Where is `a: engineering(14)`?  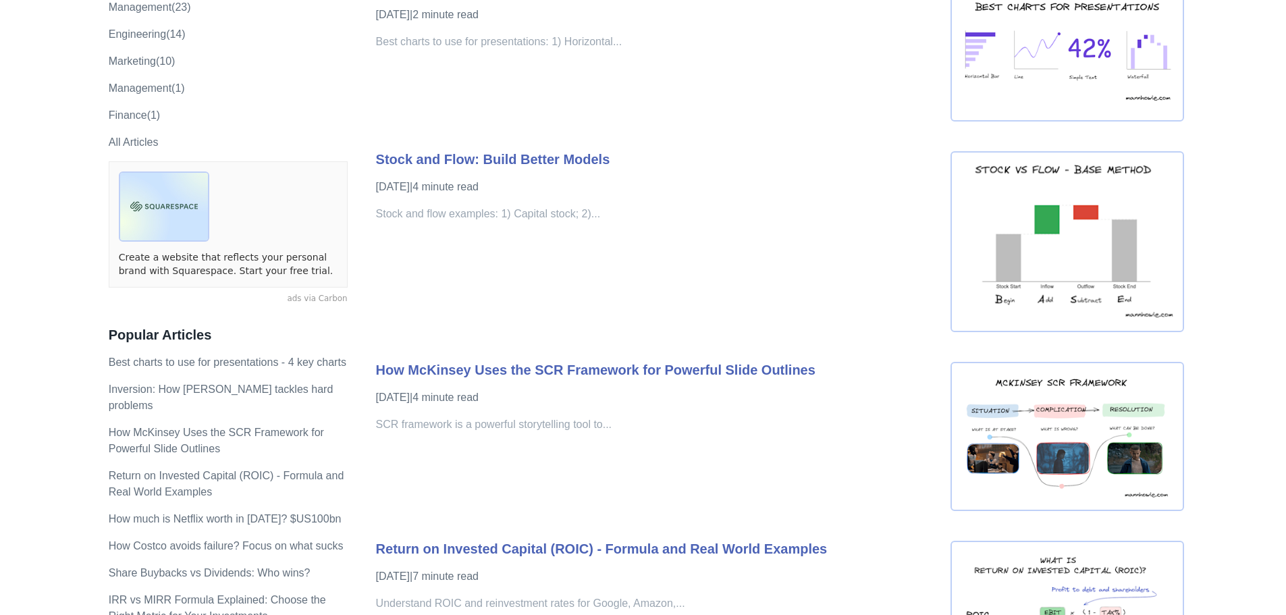
a: engineering(14) is located at coordinates (147, 34).